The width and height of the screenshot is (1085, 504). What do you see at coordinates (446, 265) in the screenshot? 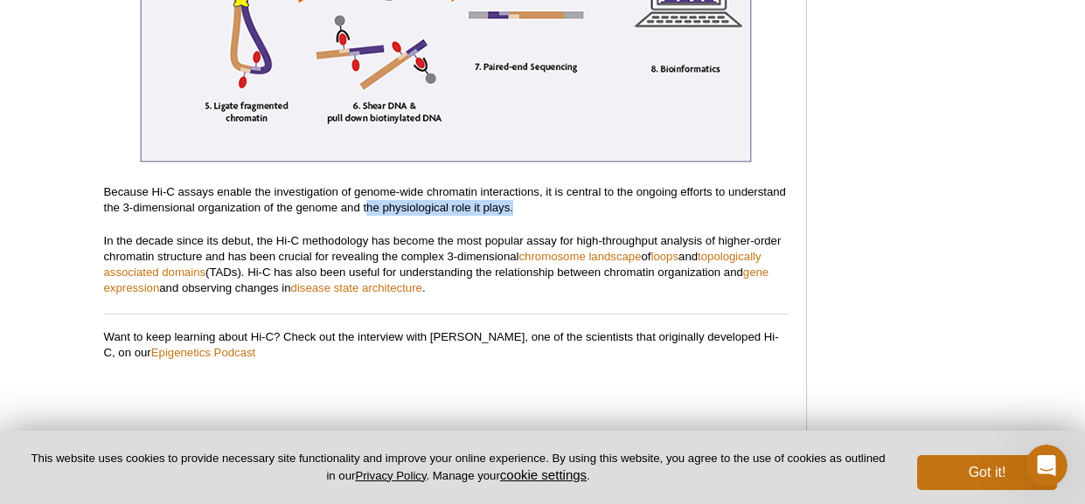
I see `p: In the decade since its debut, the Hi-C methodology has become the most popular assay for high-th...` at bounding box center [446, 265].